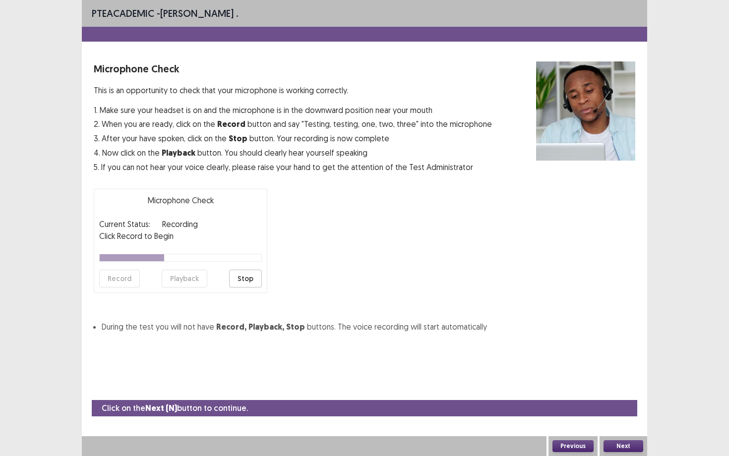  What do you see at coordinates (181, 236) in the screenshot?
I see `p: Click Record to Begin` at bounding box center [181, 236].